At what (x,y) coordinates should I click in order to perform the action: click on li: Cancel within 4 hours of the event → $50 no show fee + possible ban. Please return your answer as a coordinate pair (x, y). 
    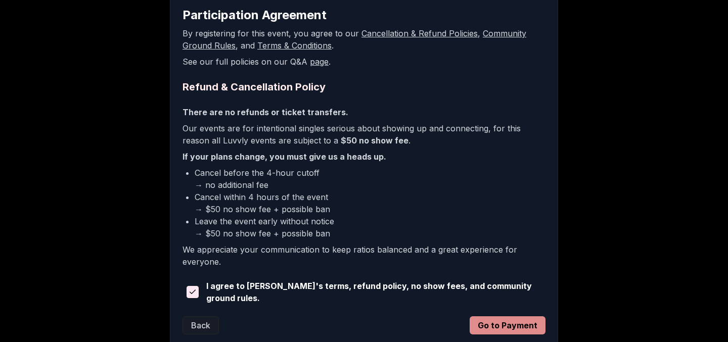
    Looking at the image, I should click on (370, 203).